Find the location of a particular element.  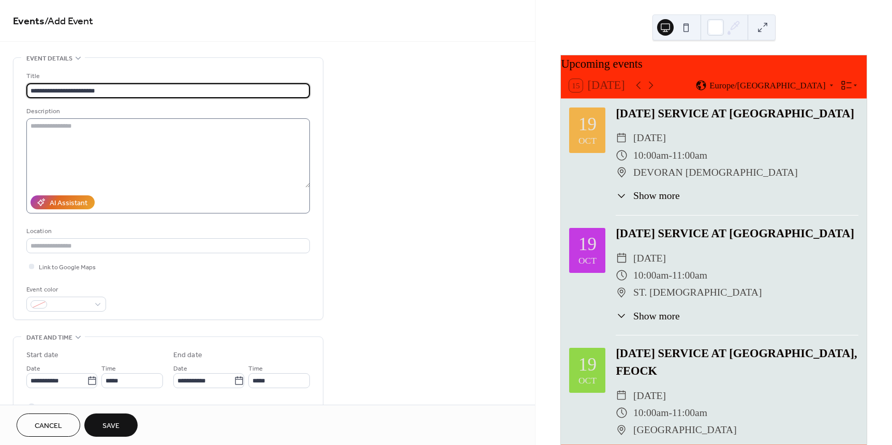

div: Location is located at coordinates (167, 231).